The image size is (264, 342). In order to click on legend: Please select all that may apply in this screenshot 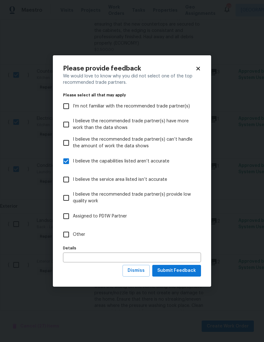, I will do `click(132, 95)`.